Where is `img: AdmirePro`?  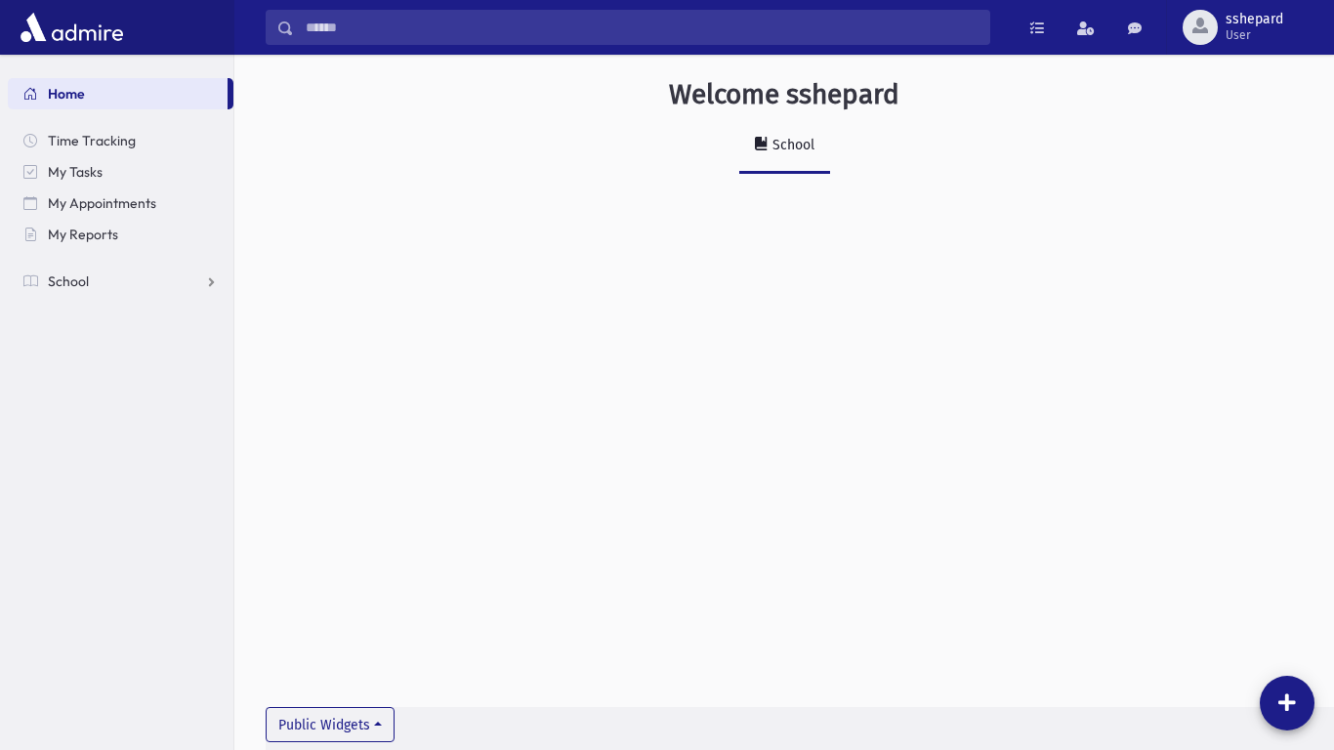 img: AdmirePro is located at coordinates (71, 27).